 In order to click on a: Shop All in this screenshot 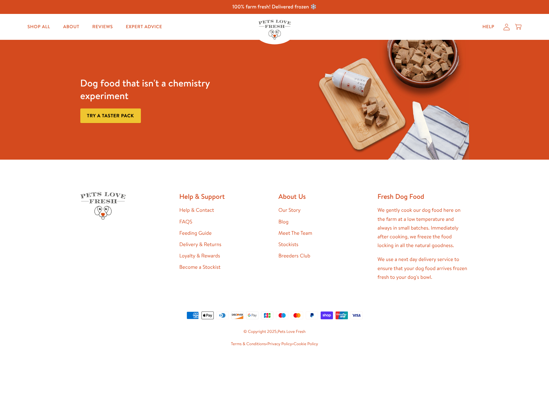, I will do `click(39, 27)`.